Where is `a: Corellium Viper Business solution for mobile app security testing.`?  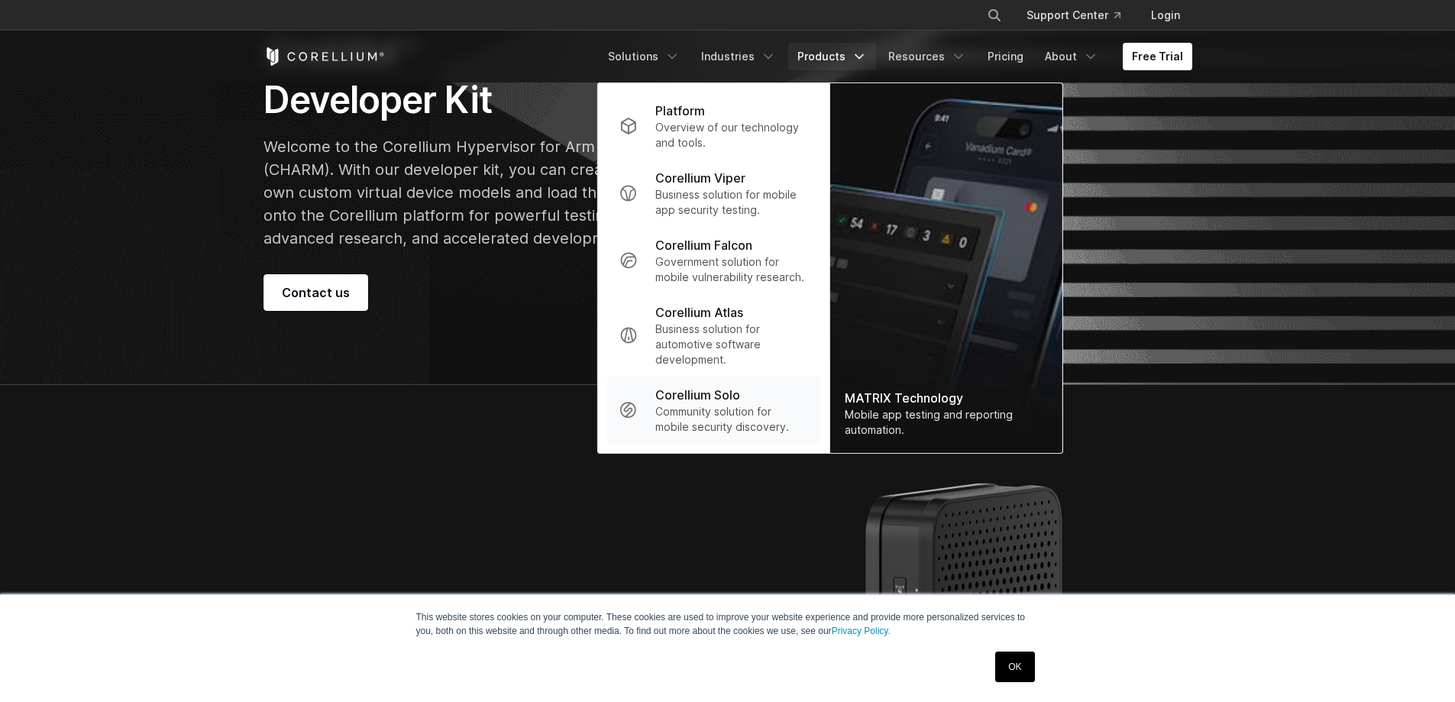
a: Corellium Viper Business solution for mobile app security testing. is located at coordinates (712, 193).